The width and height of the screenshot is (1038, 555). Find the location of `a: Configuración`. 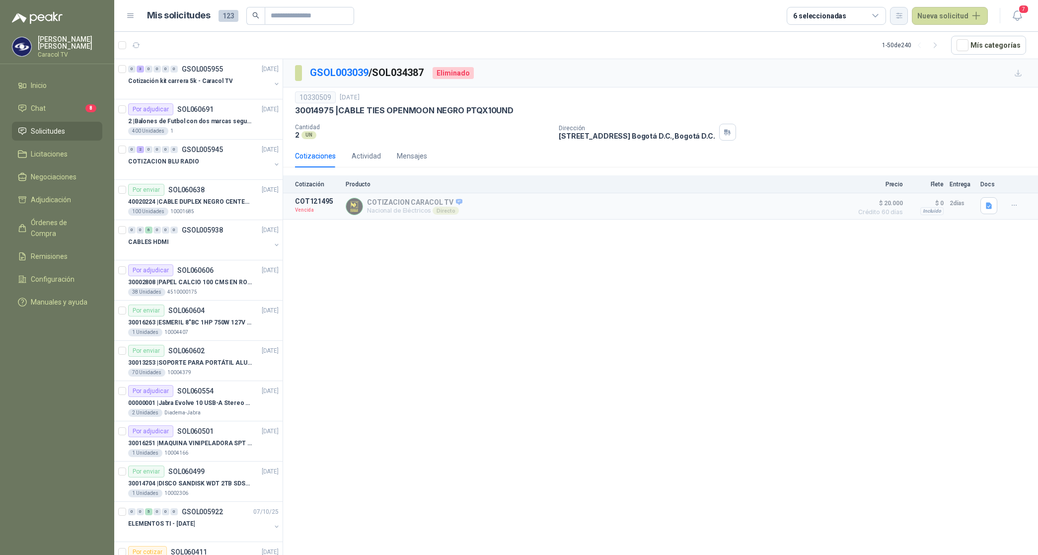

a: Configuración is located at coordinates (57, 279).